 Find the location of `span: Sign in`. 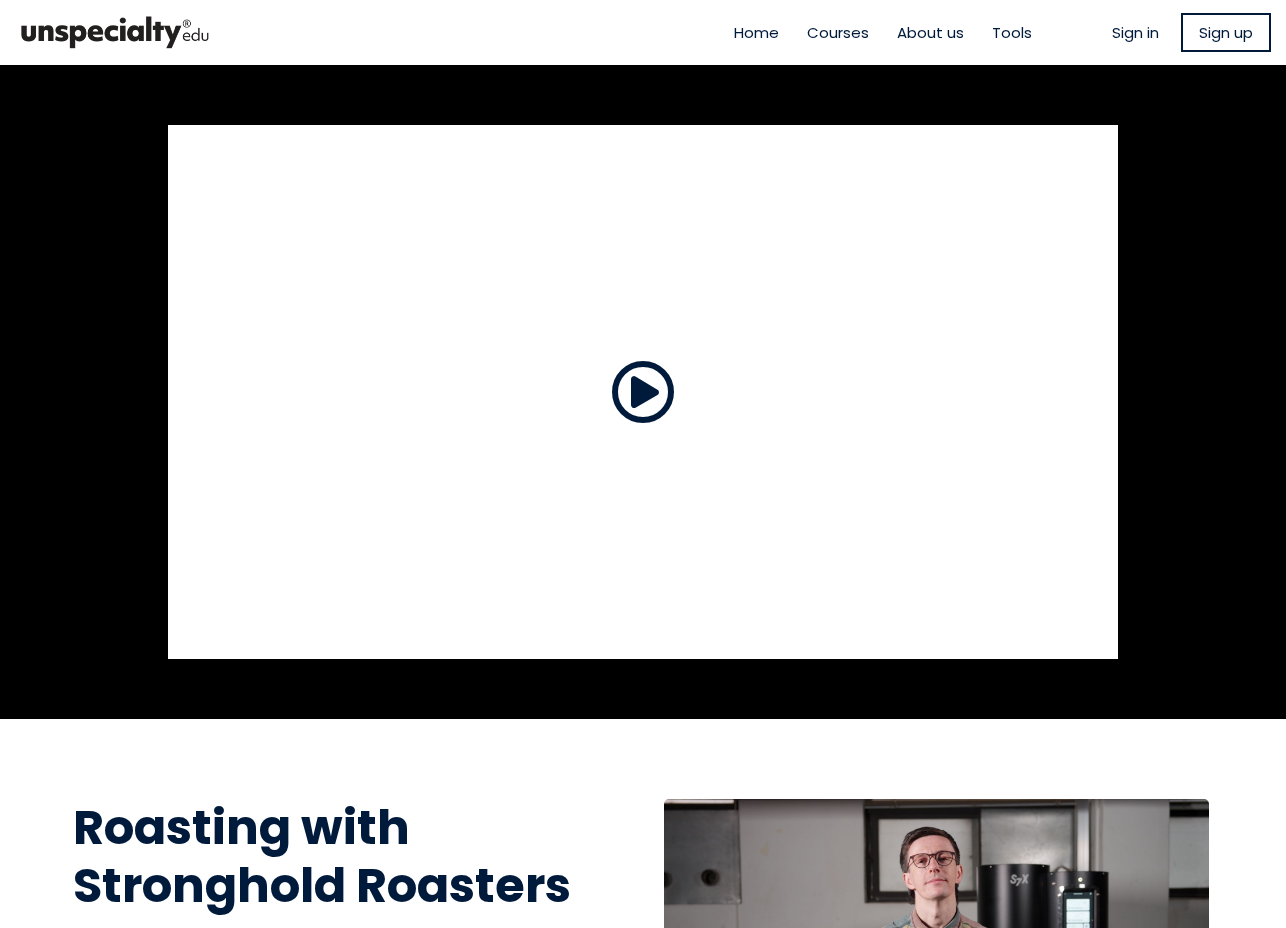

span: Sign in is located at coordinates (1135, 32).